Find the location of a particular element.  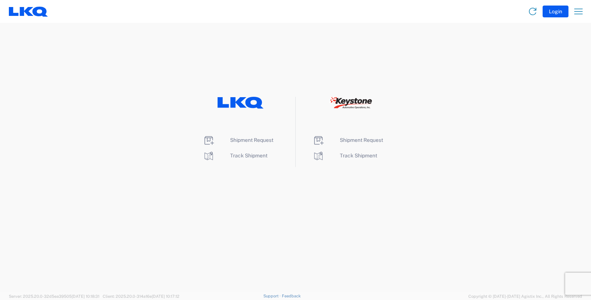

span: Server: 2025.20.0-32d5ea39505 is located at coordinates (54, 296).